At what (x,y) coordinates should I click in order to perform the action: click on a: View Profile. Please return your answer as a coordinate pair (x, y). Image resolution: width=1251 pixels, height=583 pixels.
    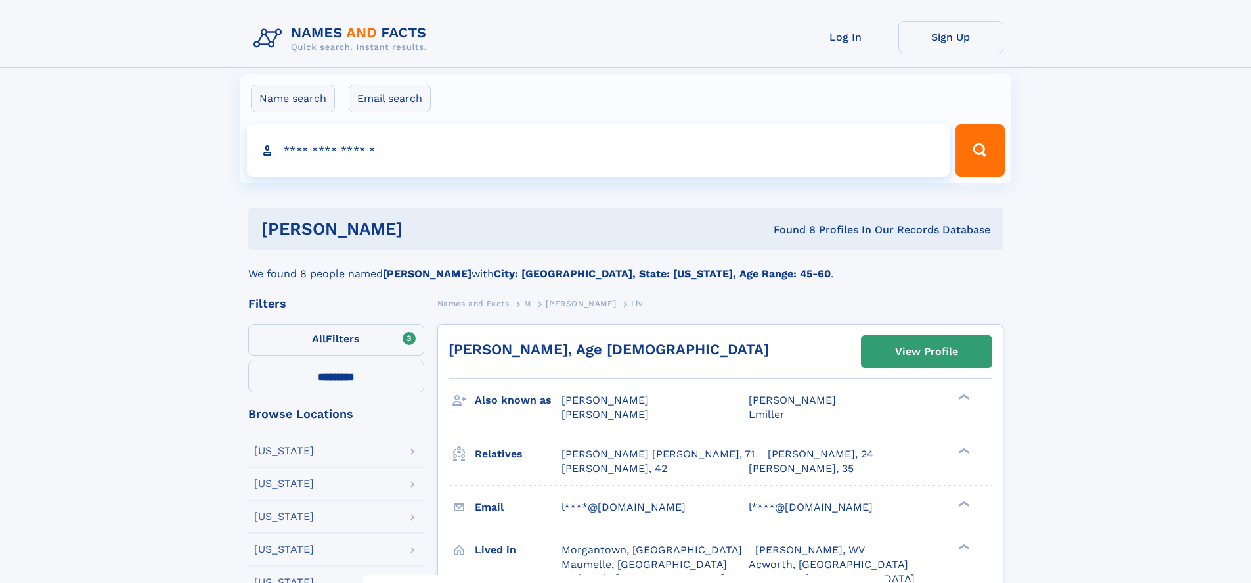
    Looking at the image, I should click on (927, 351).